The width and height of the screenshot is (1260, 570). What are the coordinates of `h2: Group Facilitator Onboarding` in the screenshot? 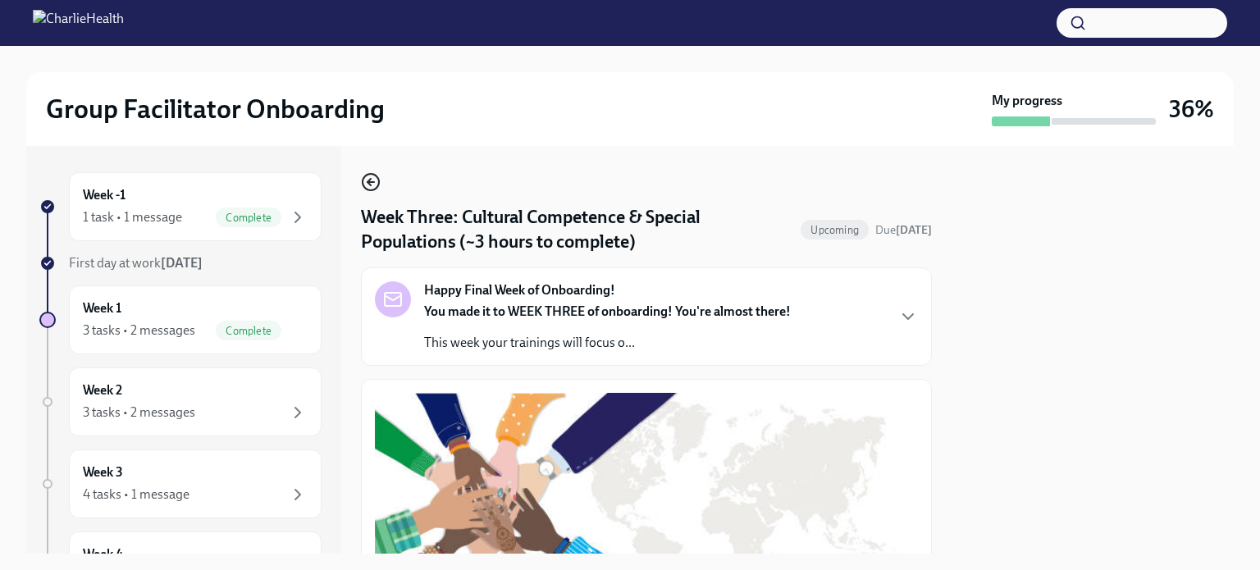 It's located at (215, 109).